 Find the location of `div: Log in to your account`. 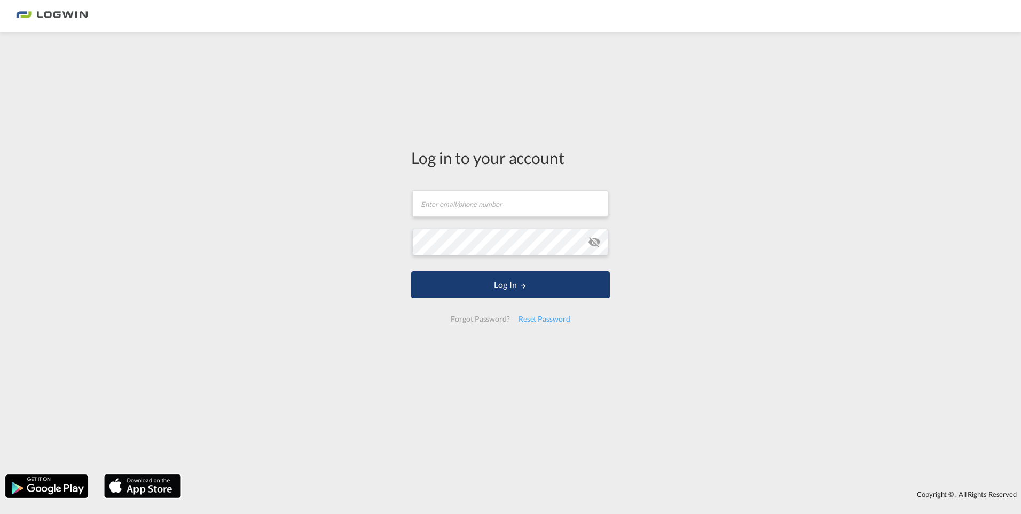

div: Log in to your account is located at coordinates (511, 158).